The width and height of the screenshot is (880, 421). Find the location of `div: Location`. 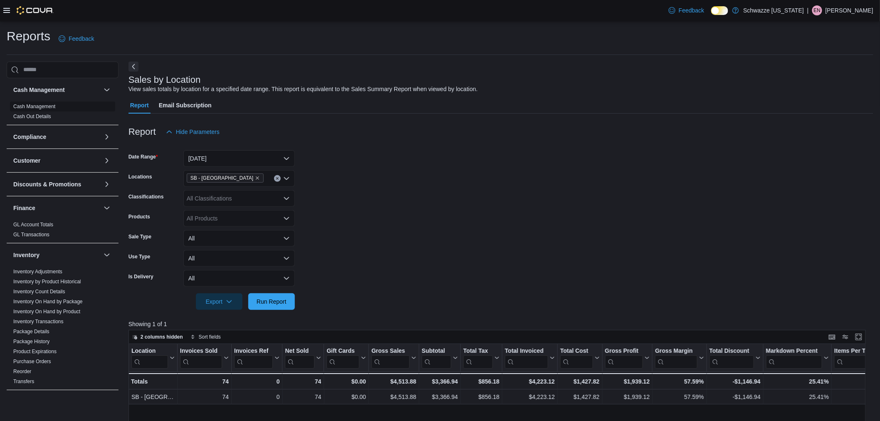

div: Location is located at coordinates (150, 351).